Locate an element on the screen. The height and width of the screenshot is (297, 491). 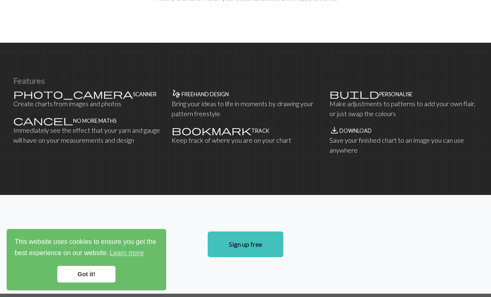
h4: Track is located at coordinates (260, 131).